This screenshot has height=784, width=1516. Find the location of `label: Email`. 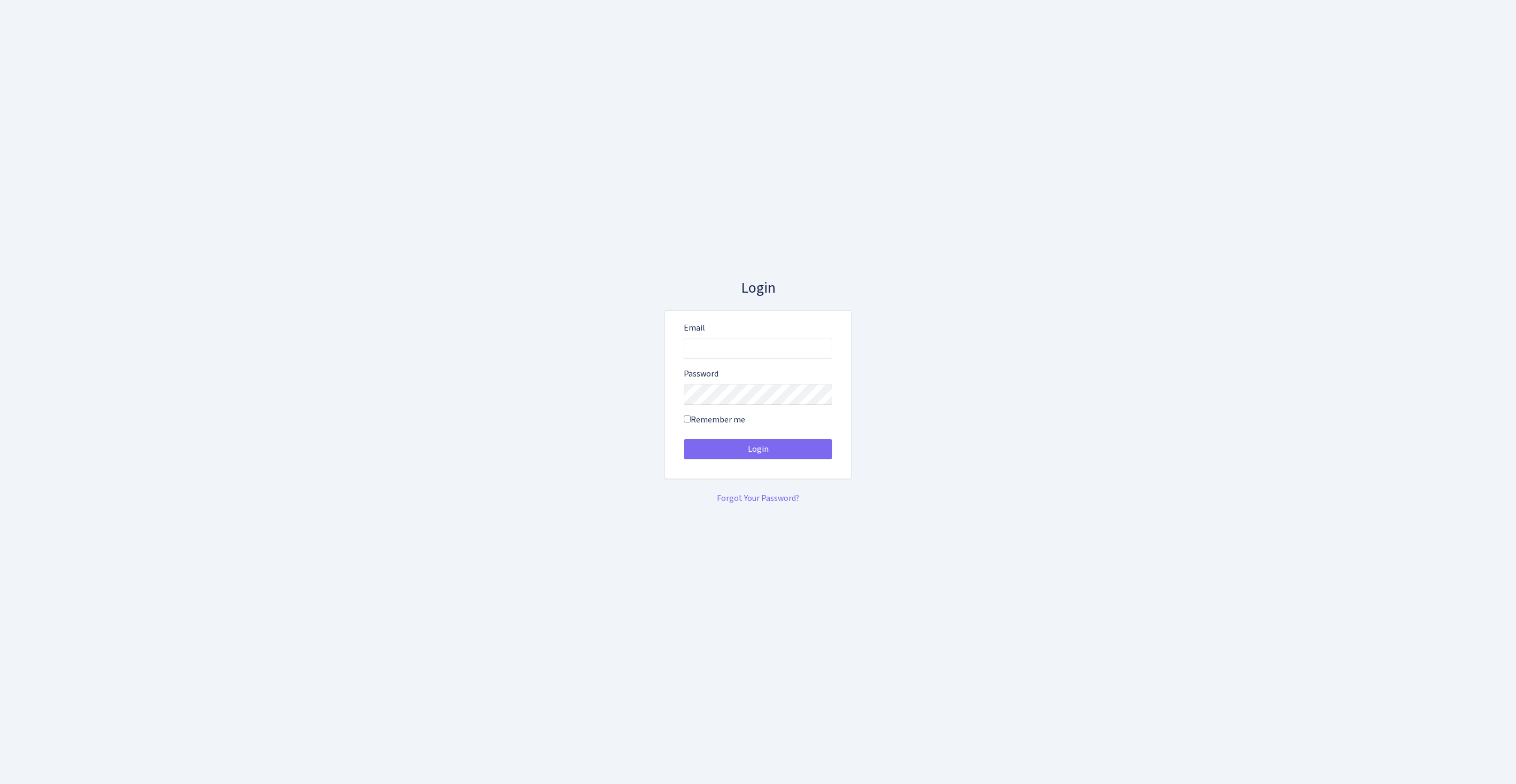

label: Email is located at coordinates (695, 328).